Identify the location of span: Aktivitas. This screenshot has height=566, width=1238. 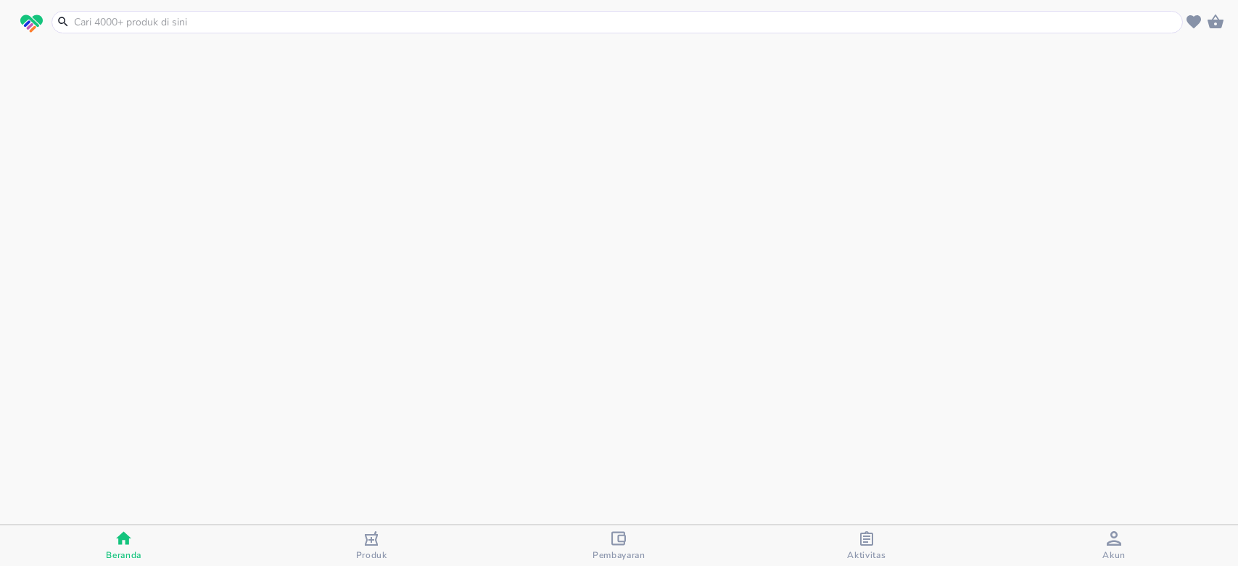
(866, 555).